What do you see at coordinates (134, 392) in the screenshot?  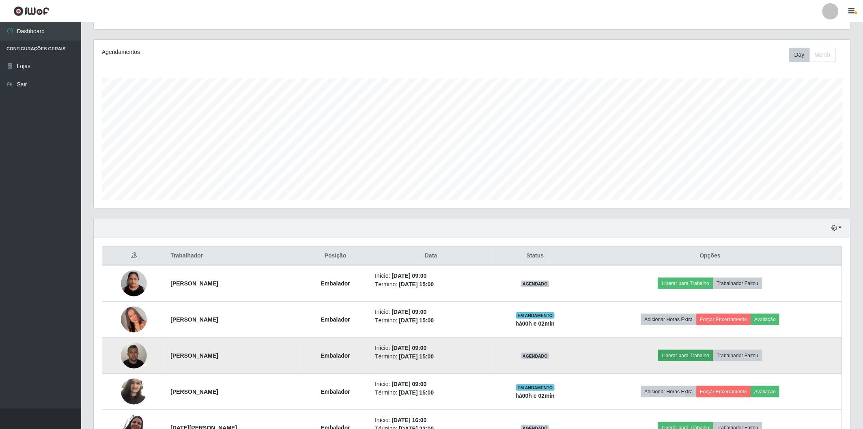 I see `img: 1748573558798.jpeg` at bounding box center [134, 392].